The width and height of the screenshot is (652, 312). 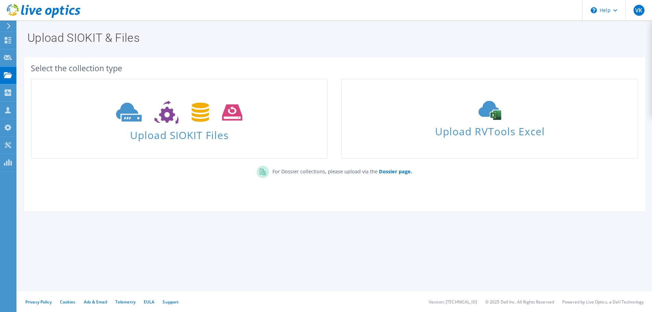 What do you see at coordinates (489, 119) in the screenshot?
I see `a: Upload RVTools Excel` at bounding box center [489, 119].